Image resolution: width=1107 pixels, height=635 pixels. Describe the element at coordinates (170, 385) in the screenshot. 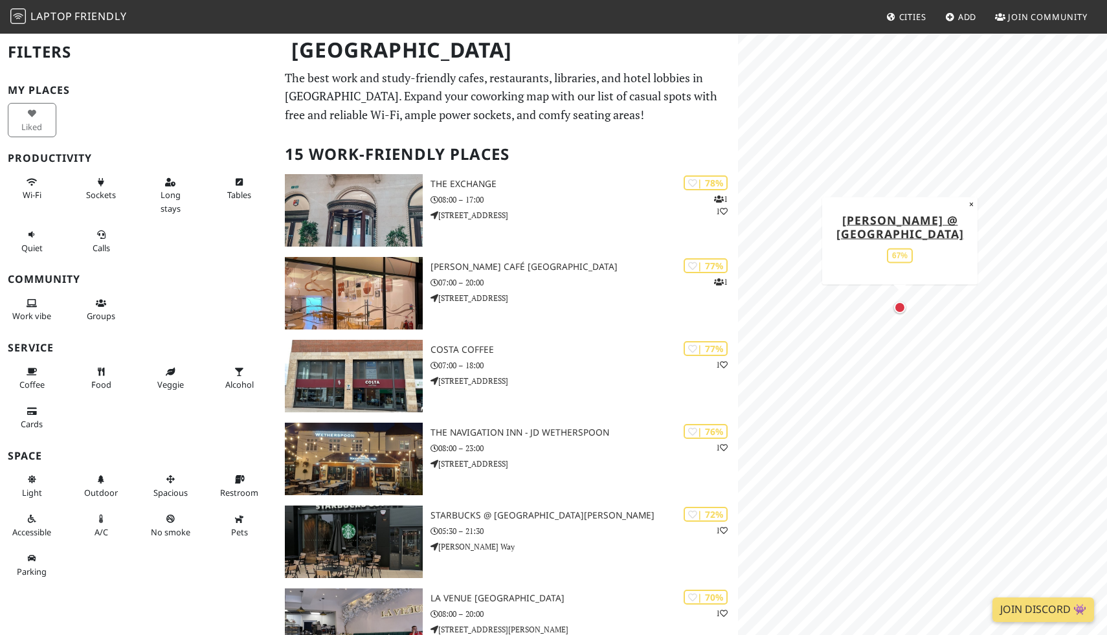

I see `span: Veggie` at that location.